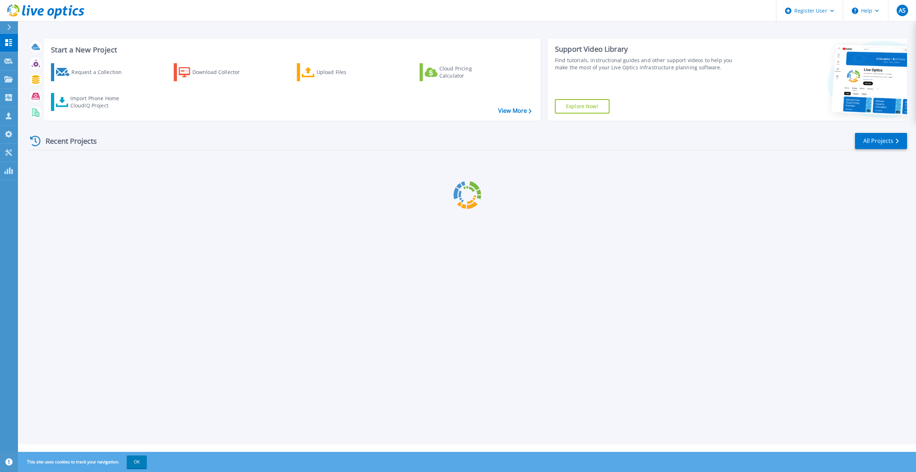  Describe the element at coordinates (83, 462) in the screenshot. I see `span: This site uses cookies to track your navigation.` at that location.